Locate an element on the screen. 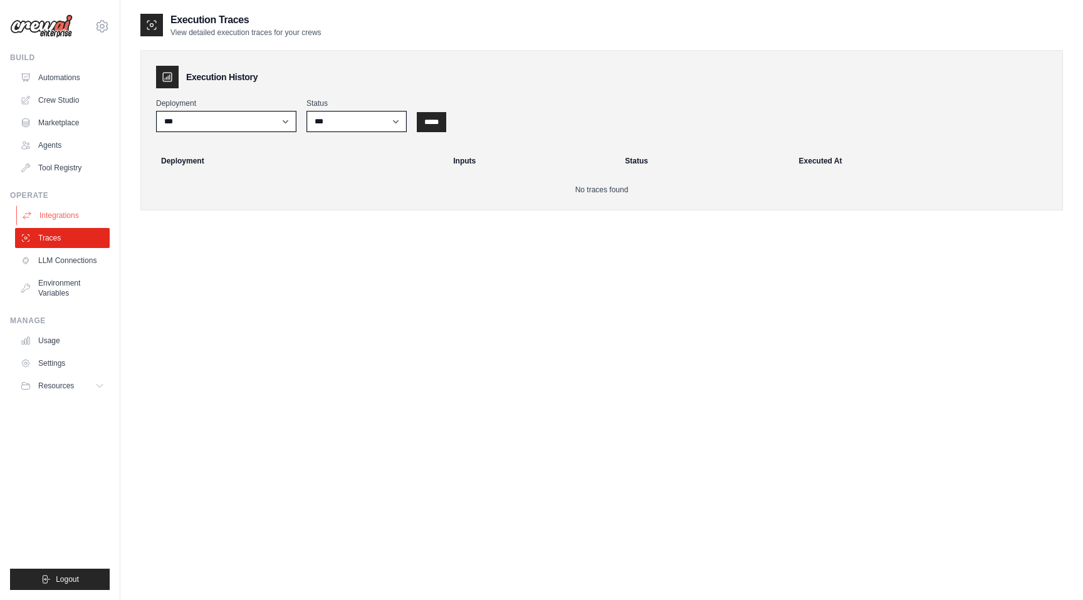 This screenshot has height=600, width=1083. label: Deployment is located at coordinates (226, 103).